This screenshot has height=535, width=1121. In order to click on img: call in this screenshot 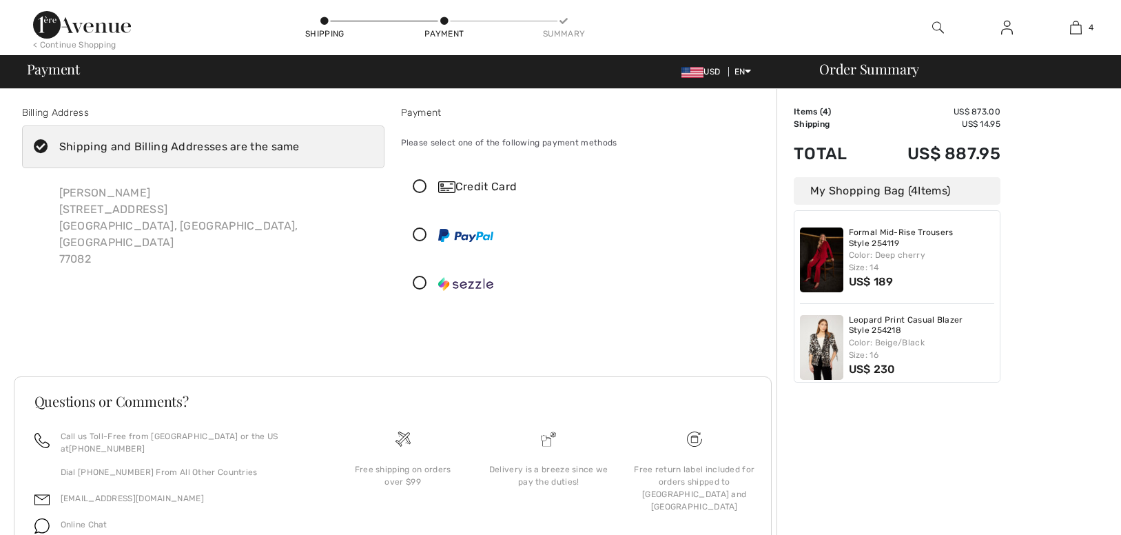, I will do `click(42, 440)`.